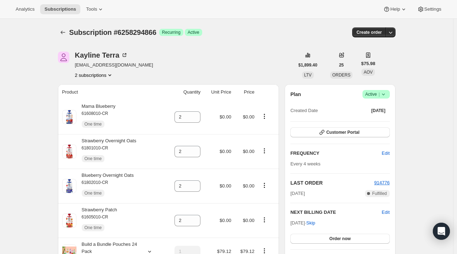 This screenshot has width=457, height=254. I want to click on th: Product, so click(111, 92).